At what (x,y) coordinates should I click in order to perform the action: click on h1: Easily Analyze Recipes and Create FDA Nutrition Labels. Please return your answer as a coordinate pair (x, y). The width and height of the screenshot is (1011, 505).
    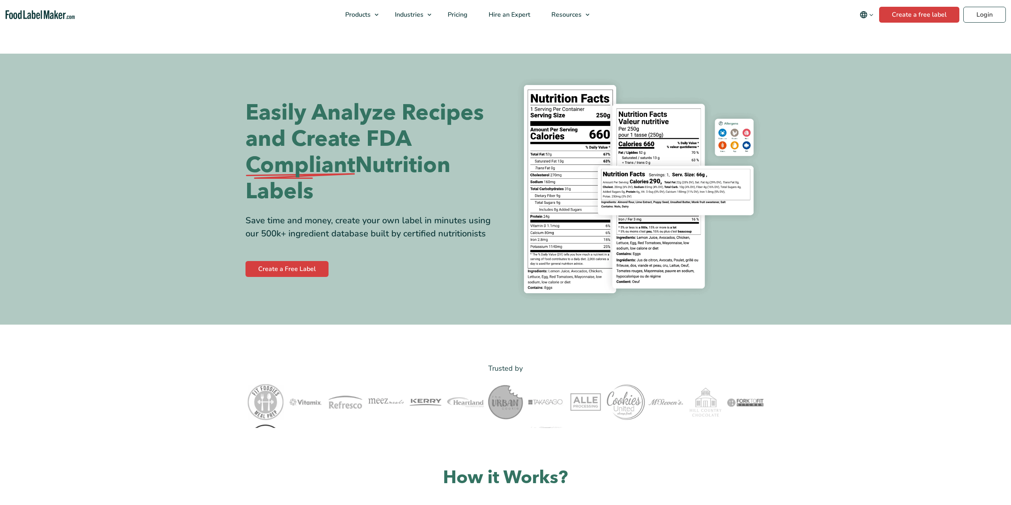
    Looking at the image, I should click on (372, 152).